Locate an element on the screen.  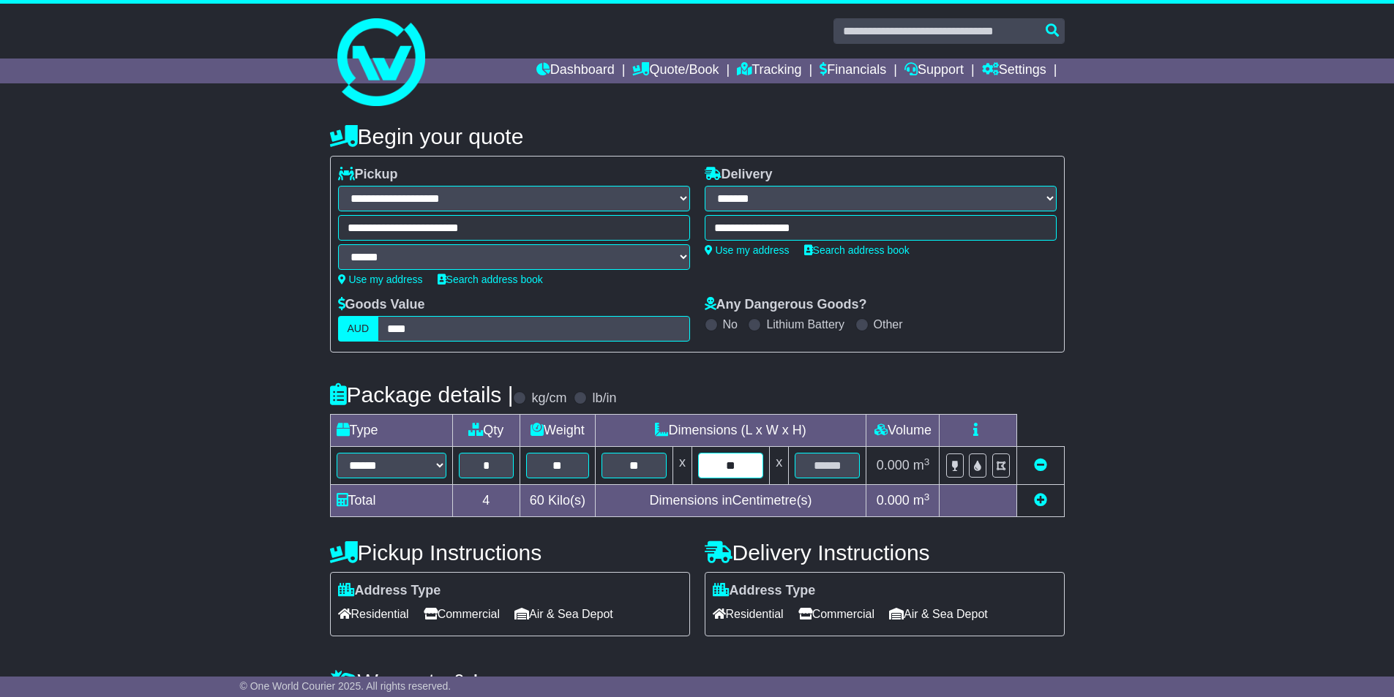
h4: Pickup Instructions is located at coordinates (510, 552).